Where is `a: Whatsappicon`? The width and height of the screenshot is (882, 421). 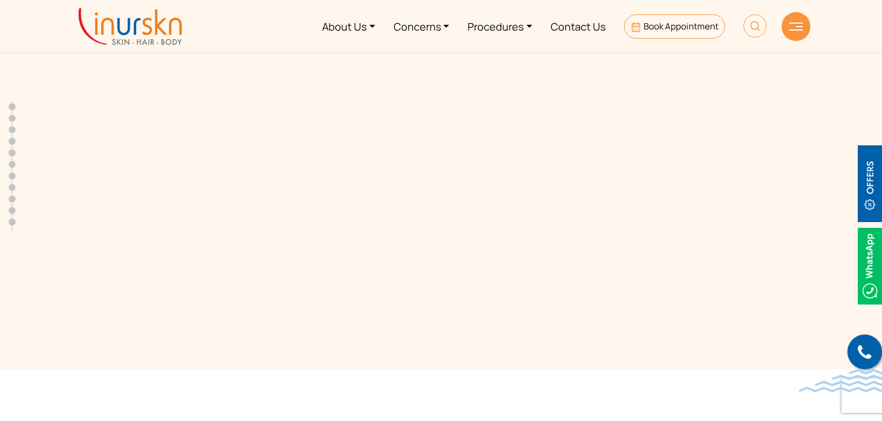
a: Whatsappicon is located at coordinates (870, 265).